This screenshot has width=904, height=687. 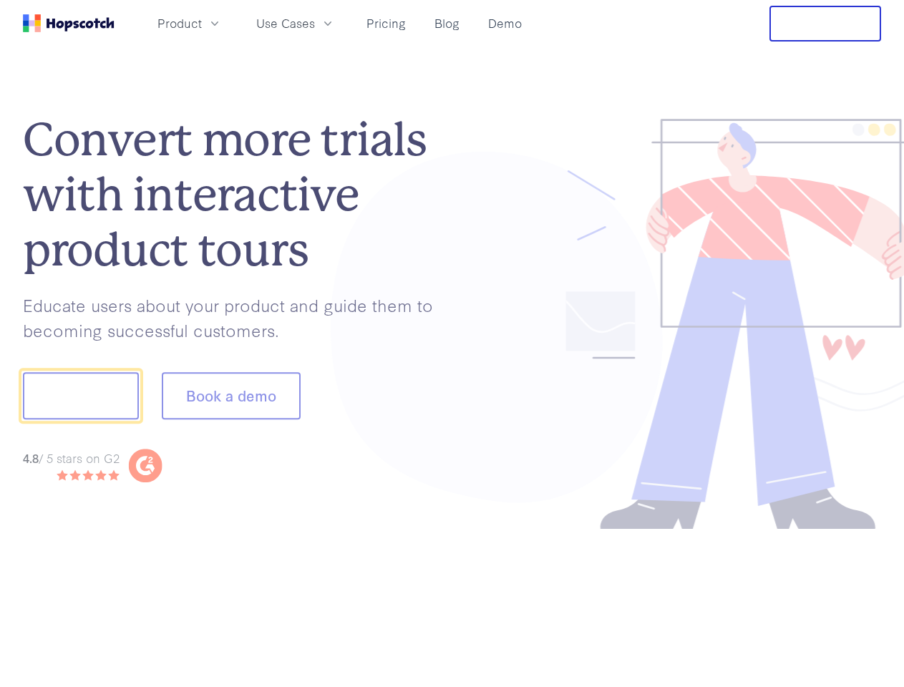 What do you see at coordinates (238, 317) in the screenshot?
I see `p: Educate users about your product and guide them to becoming successful customers.` at bounding box center [238, 317].